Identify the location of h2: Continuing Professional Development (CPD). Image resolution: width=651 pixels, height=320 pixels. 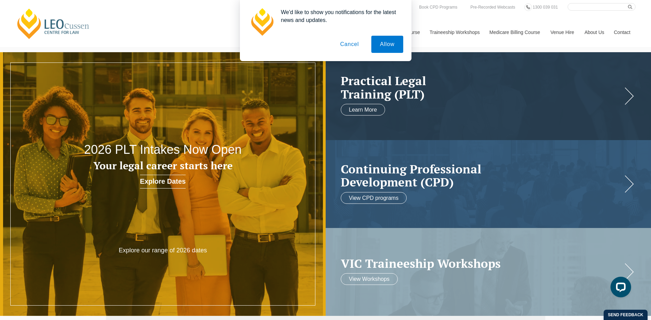
(481, 175).